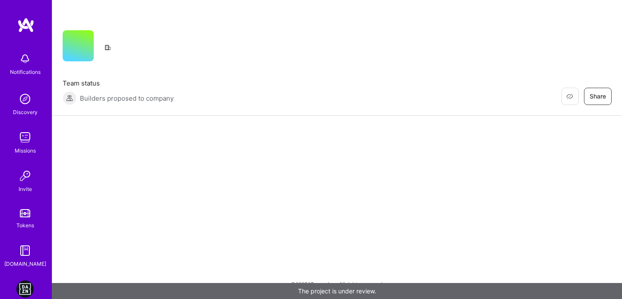  I want to click on img: guide book, so click(25, 251).